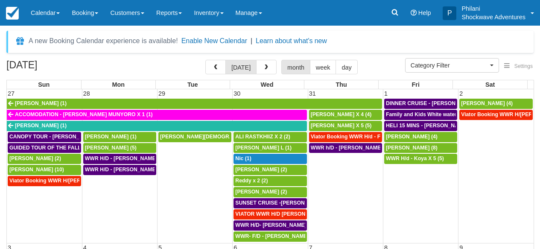  What do you see at coordinates (270, 181) in the screenshot?
I see `a: Reddy x 2 (2)` at bounding box center [270, 181].